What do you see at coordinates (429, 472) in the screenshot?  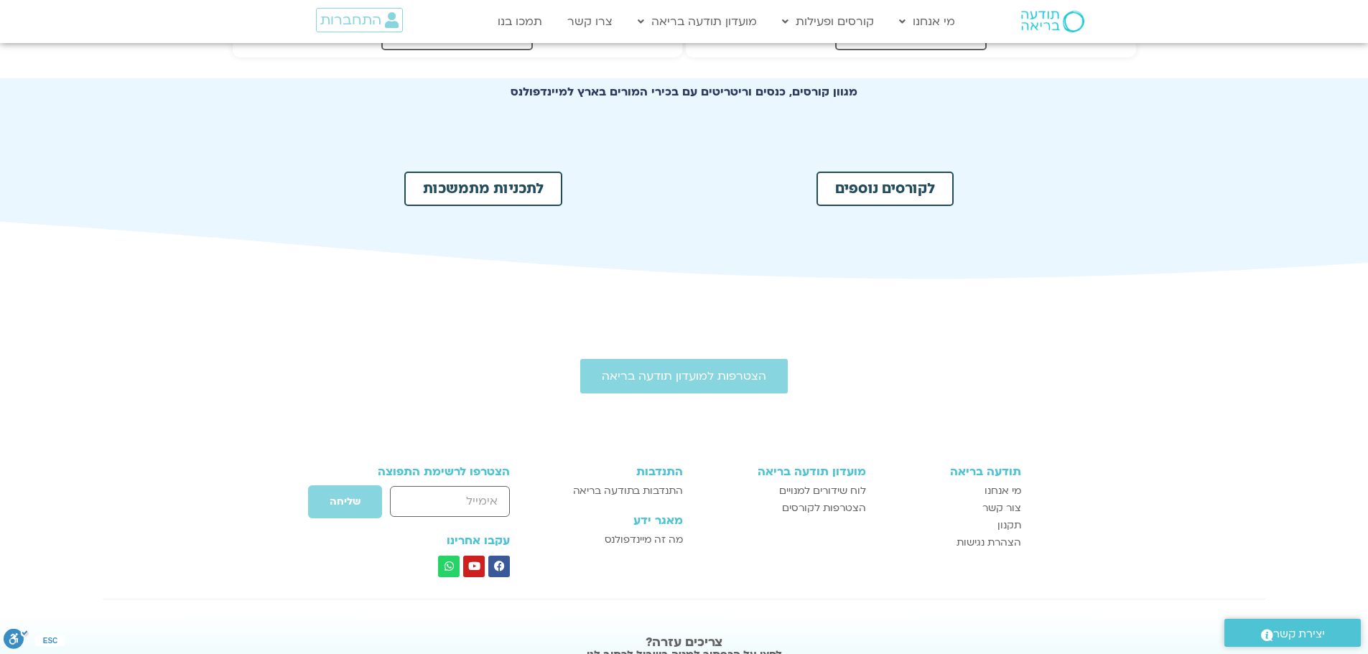 I see `h3: הצטרפו לרשימת התפוצה` at bounding box center [429, 472].